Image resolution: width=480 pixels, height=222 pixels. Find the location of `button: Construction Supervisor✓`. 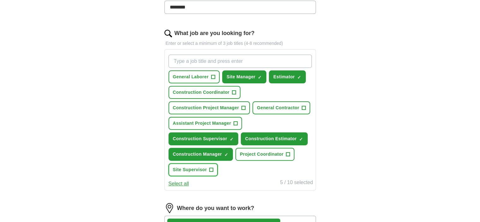

button: Construction Supervisor✓ is located at coordinates (203, 138).